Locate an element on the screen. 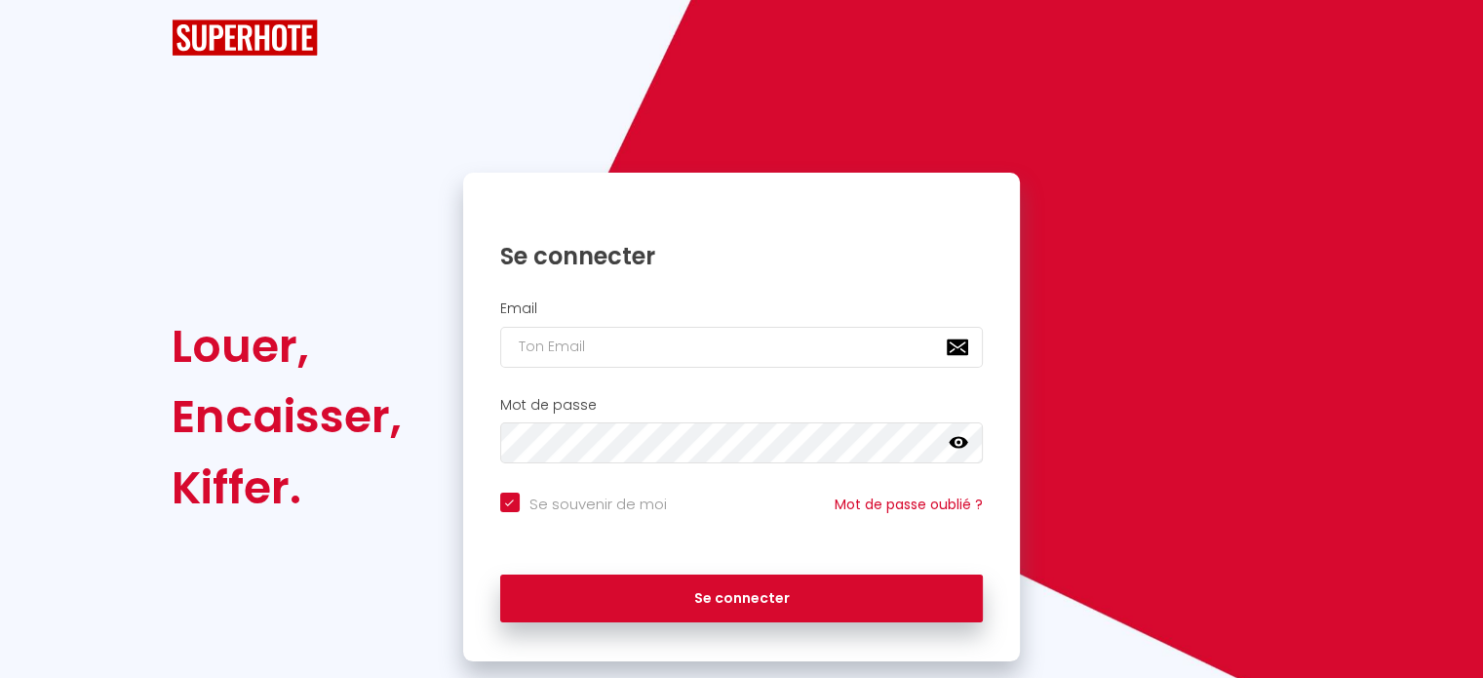 This screenshot has height=678, width=1483. input: Ton Email is located at coordinates (742, 347).